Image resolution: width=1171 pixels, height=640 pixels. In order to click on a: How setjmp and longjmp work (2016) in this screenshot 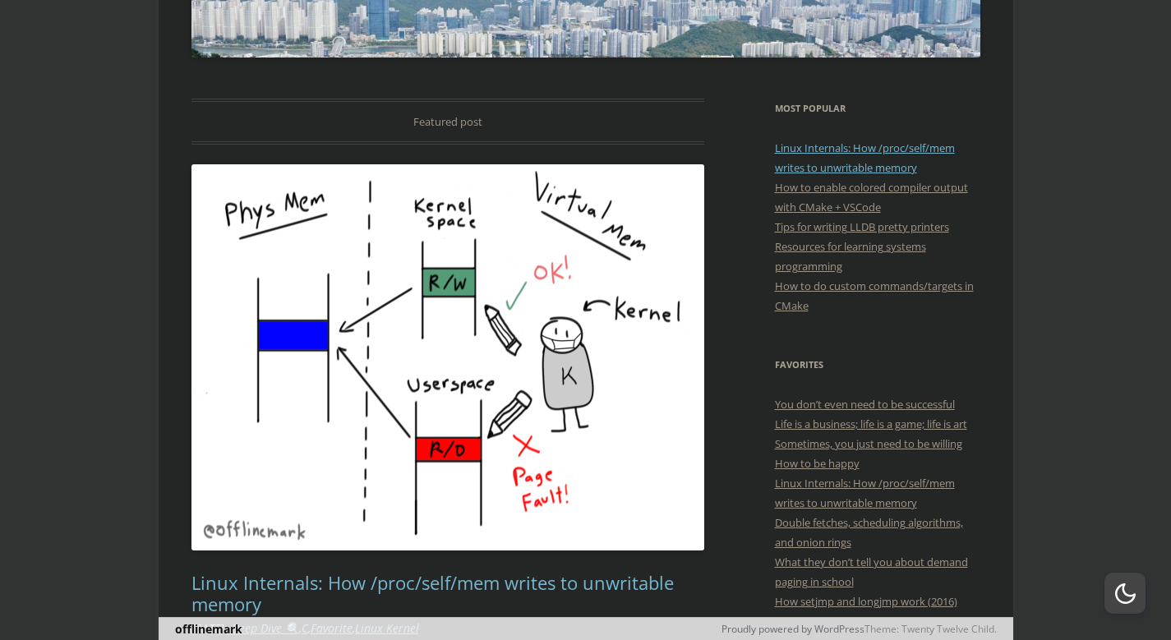, I will do `click(866, 601)`.